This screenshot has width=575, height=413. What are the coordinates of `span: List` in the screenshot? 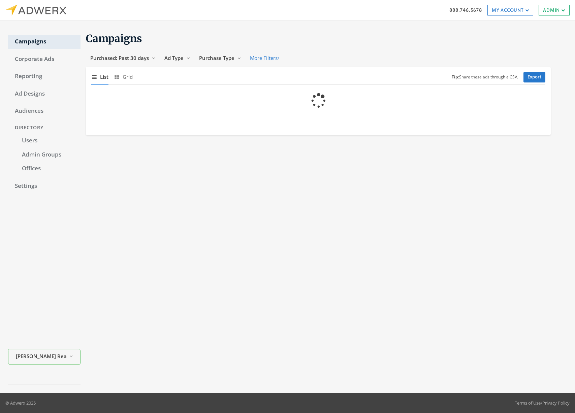 It's located at (104, 77).